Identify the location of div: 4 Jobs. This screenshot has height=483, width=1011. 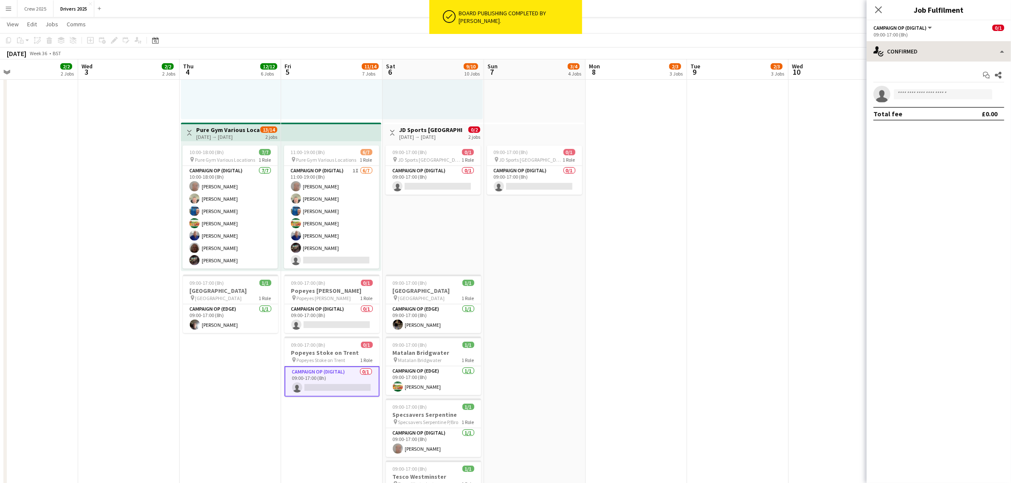
(574, 73).